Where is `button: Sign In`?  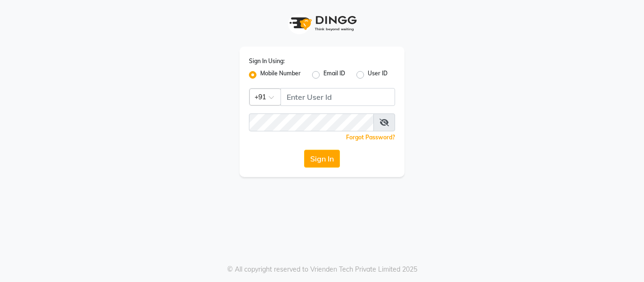
button: Sign In is located at coordinates (322, 159).